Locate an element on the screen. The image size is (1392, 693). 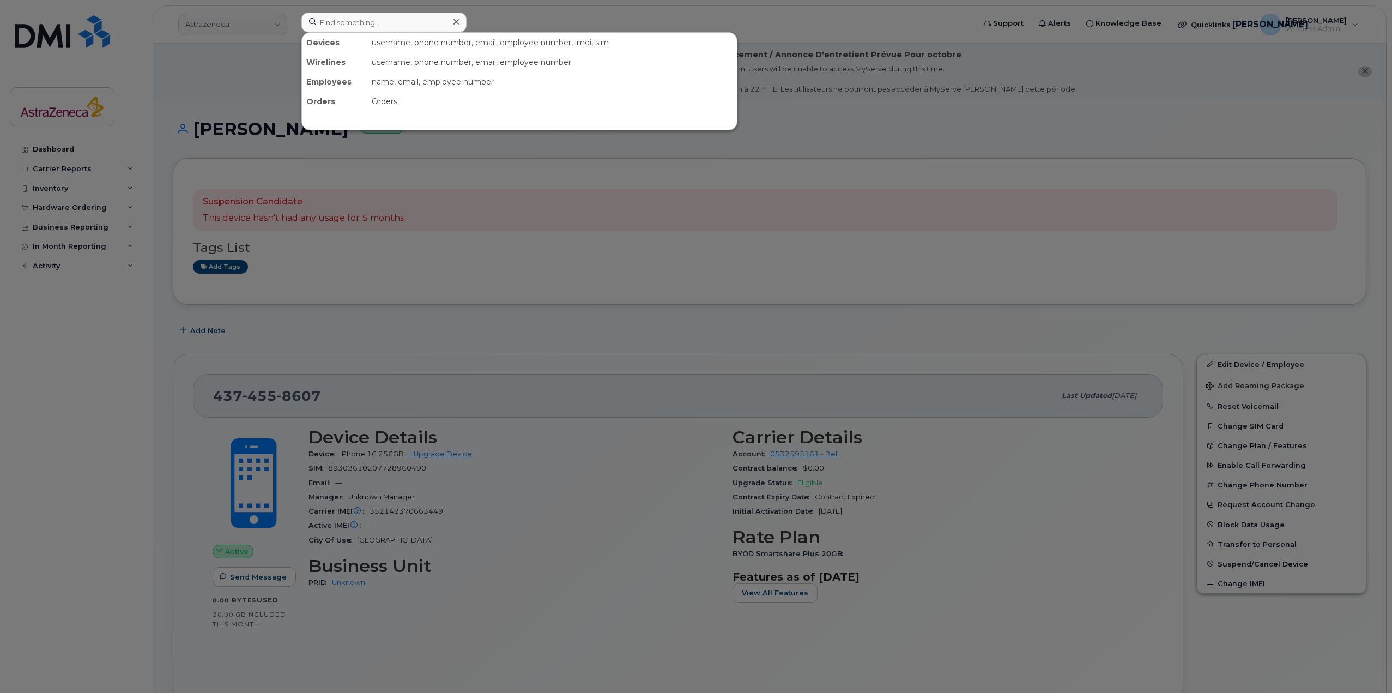
div: username, phone number, email, employee number, imei, sim is located at coordinates (552, 43).